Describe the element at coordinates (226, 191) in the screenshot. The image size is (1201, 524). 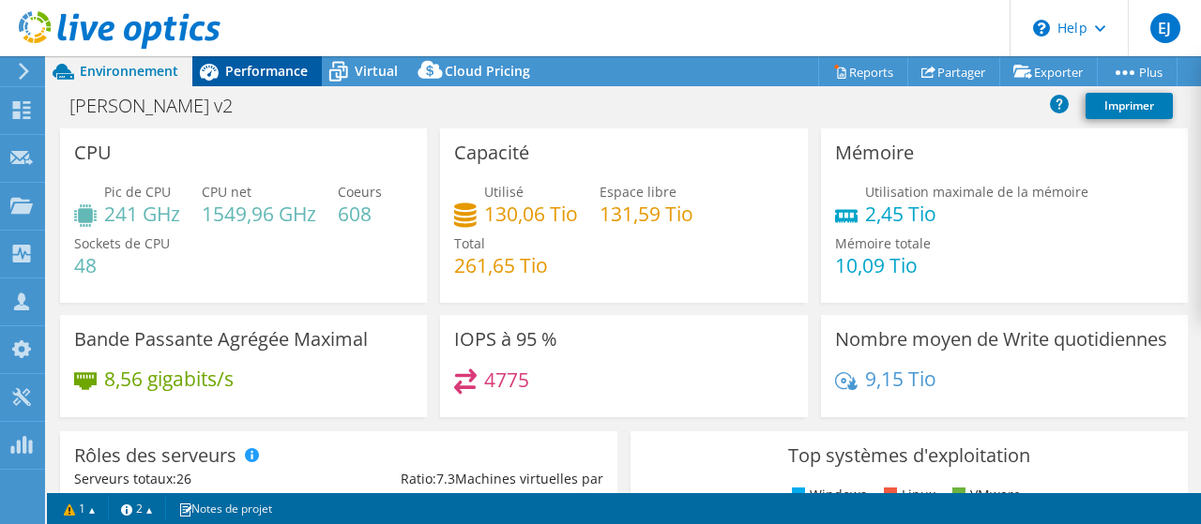
I see `span: CPU net` at that location.